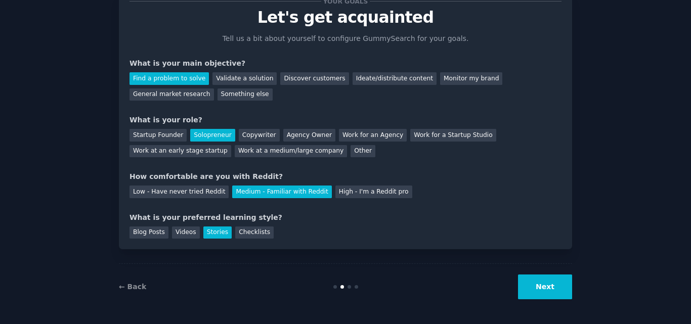 This screenshot has height=324, width=691. Describe the element at coordinates (291, 151) in the screenshot. I see `div: Work at a medium/large company` at that location.